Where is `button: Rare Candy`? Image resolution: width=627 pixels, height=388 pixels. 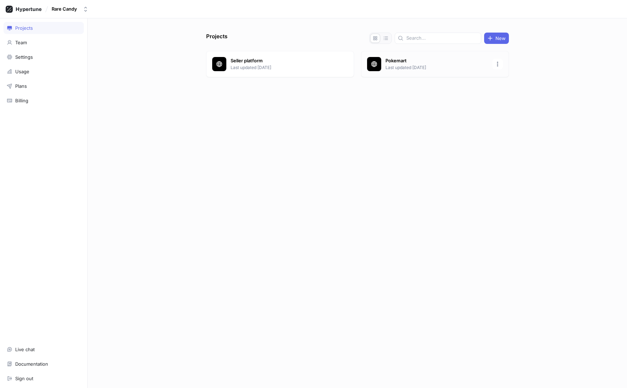 button: Rare Candy is located at coordinates (70, 9).